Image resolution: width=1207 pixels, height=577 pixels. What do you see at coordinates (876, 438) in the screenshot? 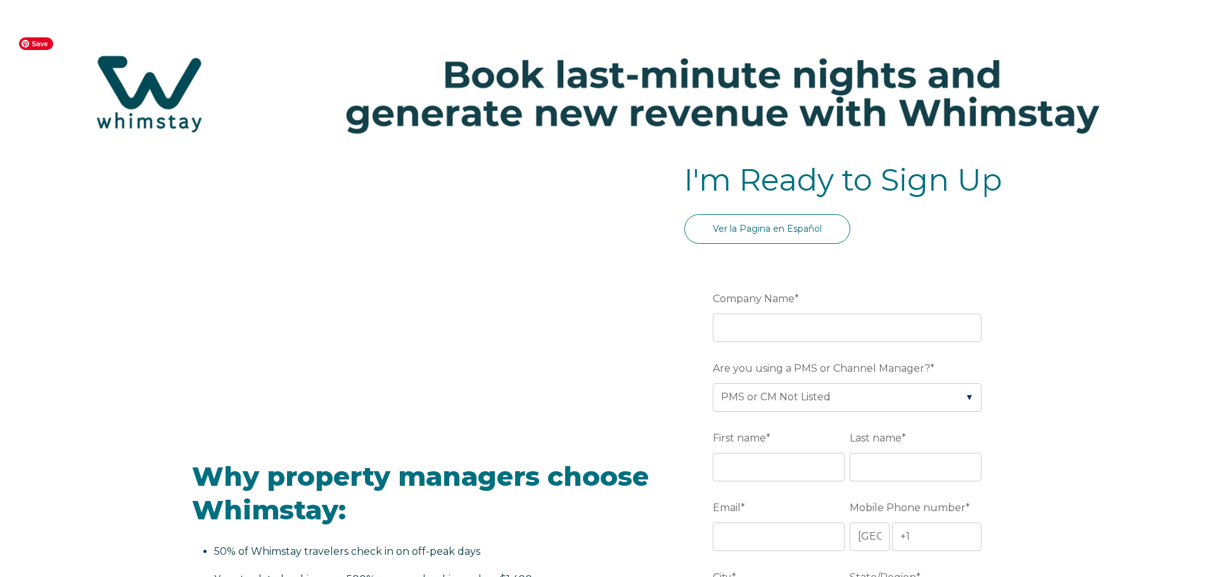
I see `span: Last name` at bounding box center [876, 438].